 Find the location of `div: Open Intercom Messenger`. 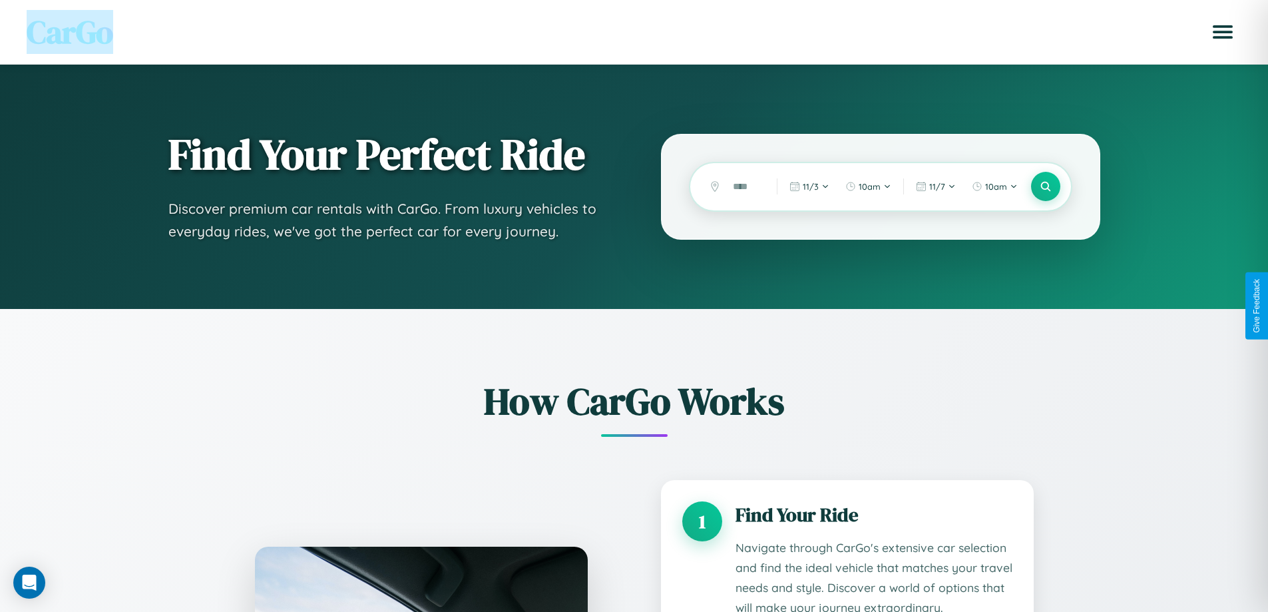

div: Open Intercom Messenger is located at coordinates (29, 583).